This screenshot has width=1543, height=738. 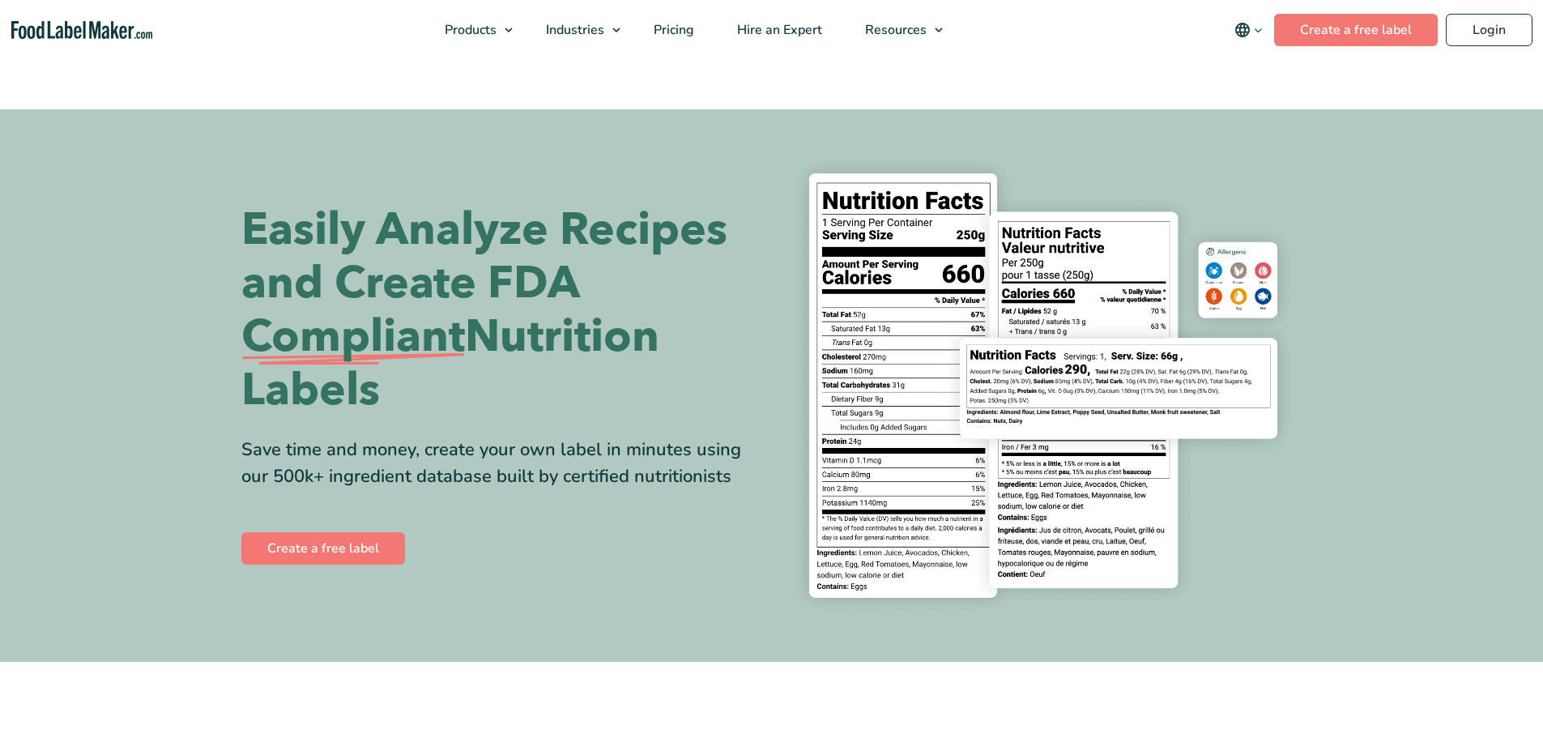 What do you see at coordinates (501, 463) in the screenshot?
I see `div: Save time and money, create your own label in minutes using our 500k+ ingredient database built b...` at bounding box center [501, 463].